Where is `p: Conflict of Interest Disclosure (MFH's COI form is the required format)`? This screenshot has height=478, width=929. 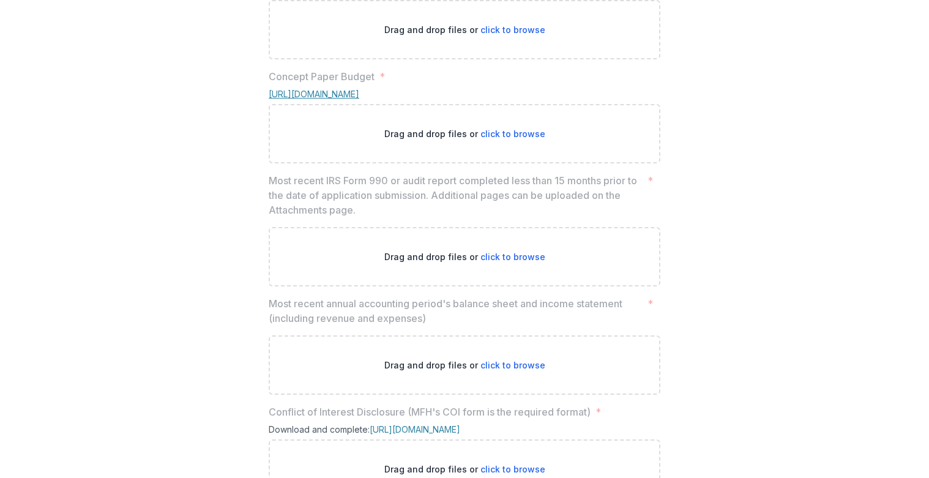 p: Conflict of Interest Disclosure (MFH's COI form is the required format) is located at coordinates (429, 412).